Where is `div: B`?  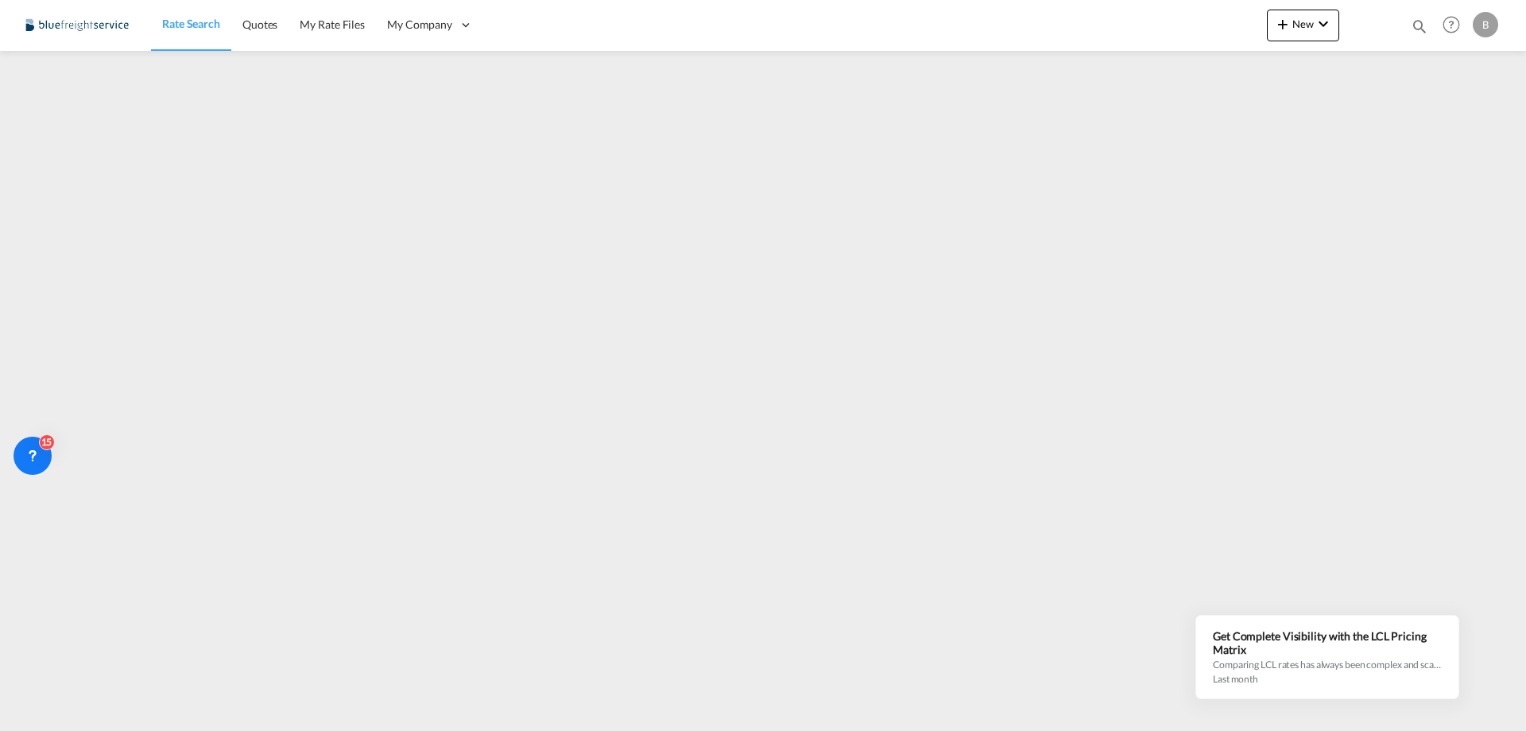 div: B is located at coordinates (1486, 25).